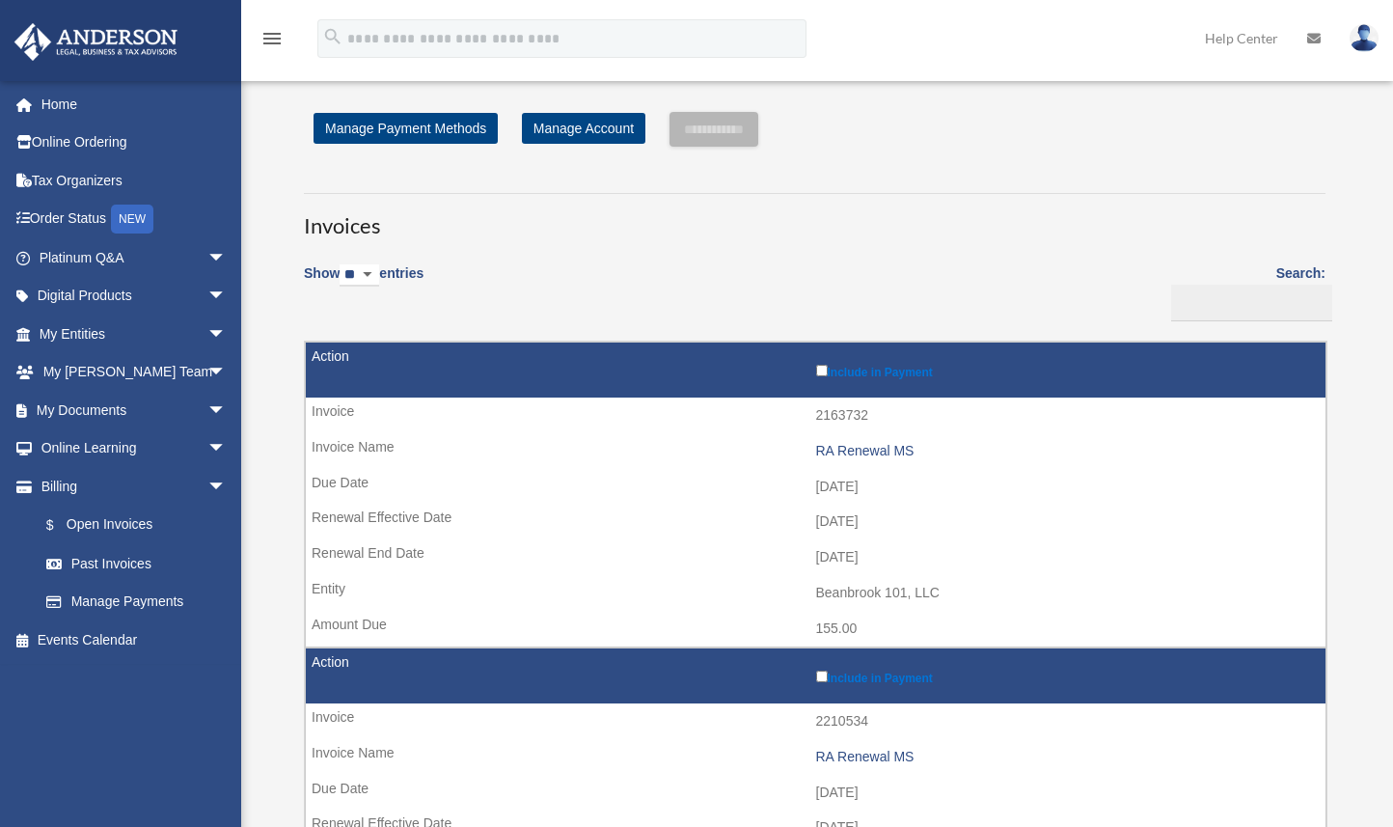 The image size is (1393, 827). I want to click on a: Home, so click(134, 104).